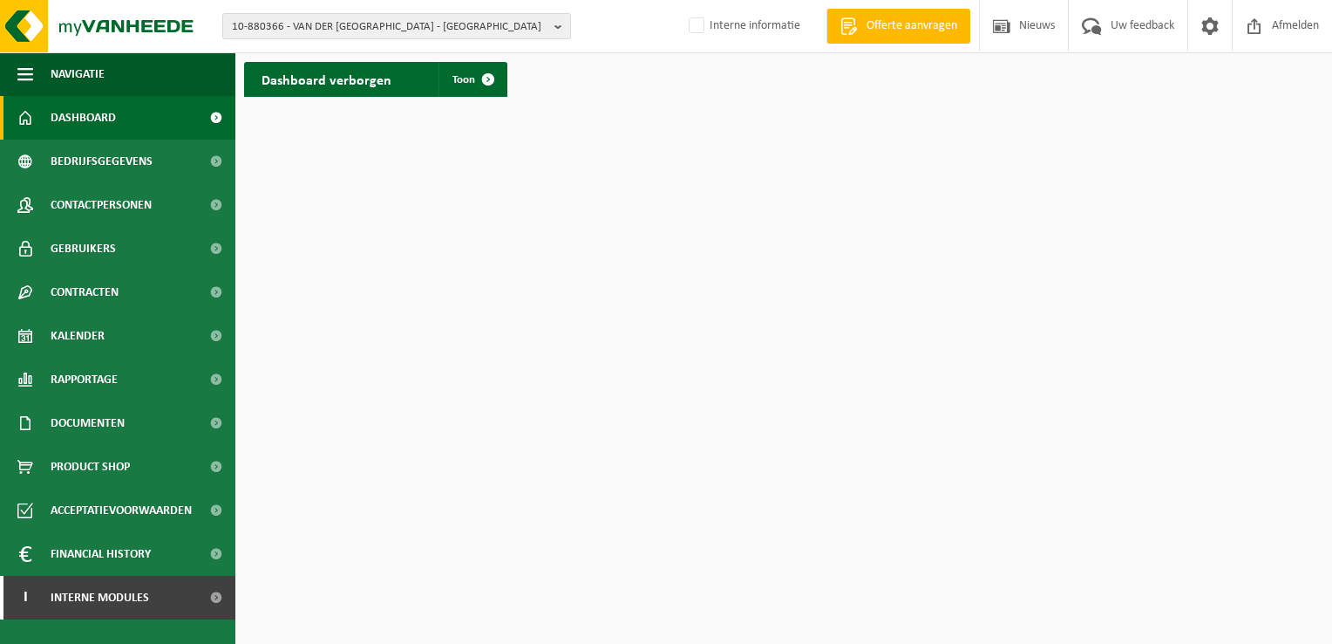  I want to click on span: Offerte aanvragen, so click(912, 26).